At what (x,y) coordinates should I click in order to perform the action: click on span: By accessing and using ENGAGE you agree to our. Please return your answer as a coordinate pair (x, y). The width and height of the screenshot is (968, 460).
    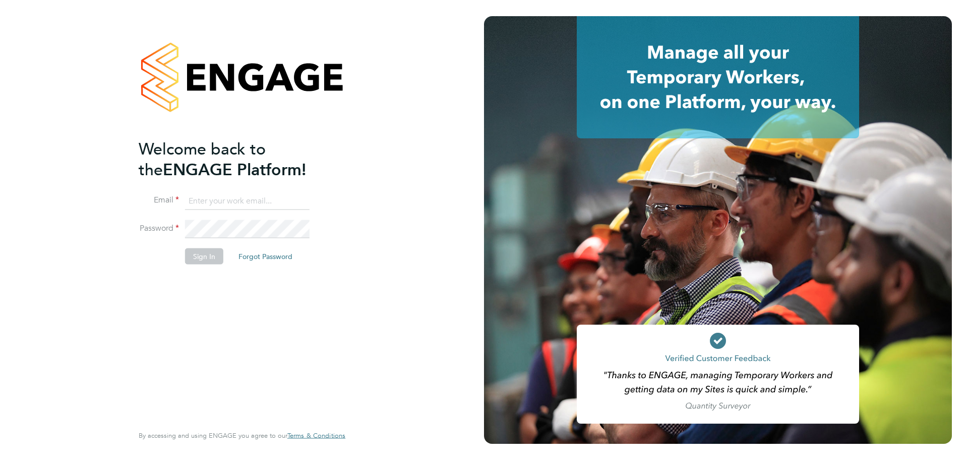
    Looking at the image, I should click on (242, 435).